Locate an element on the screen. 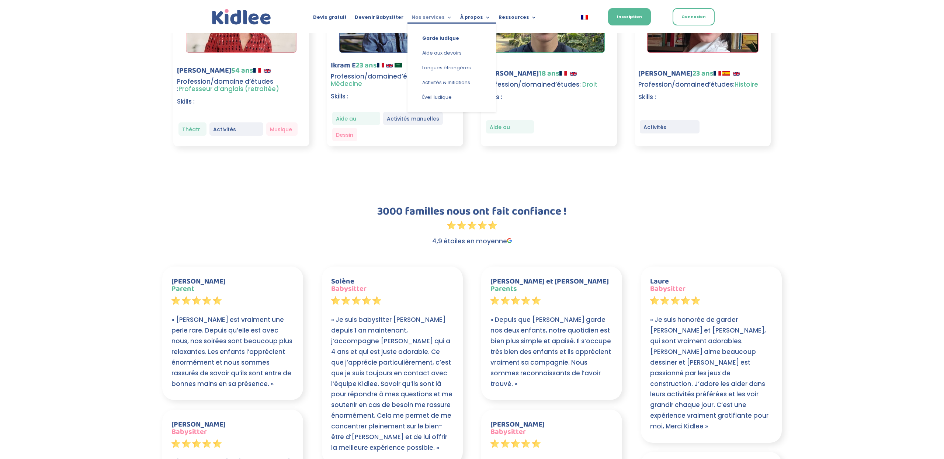 The height and width of the screenshot is (459, 944). a: Garde ludique is located at coordinates (452, 38).